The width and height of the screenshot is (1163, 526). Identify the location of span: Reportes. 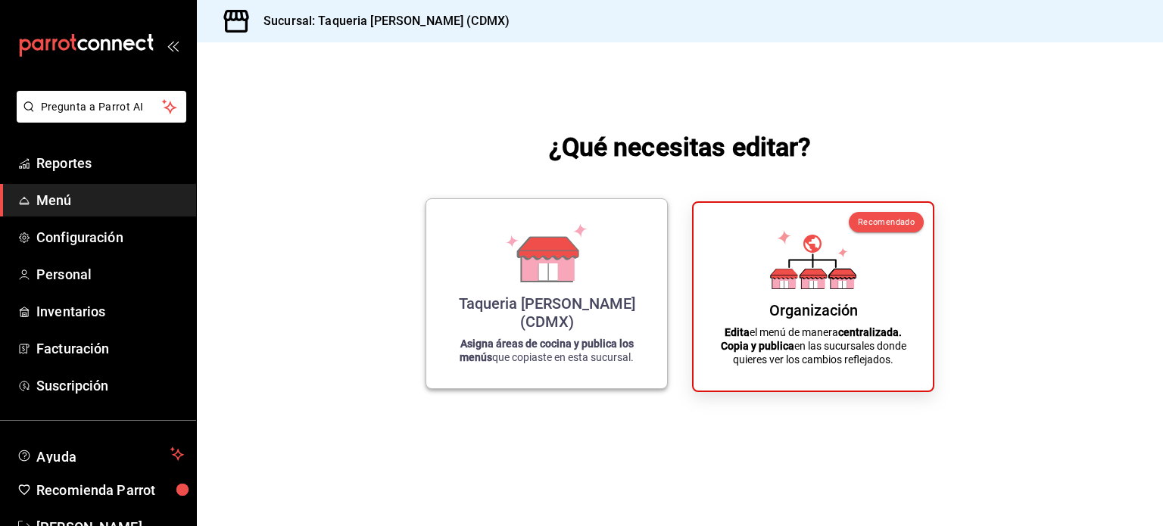
(110, 163).